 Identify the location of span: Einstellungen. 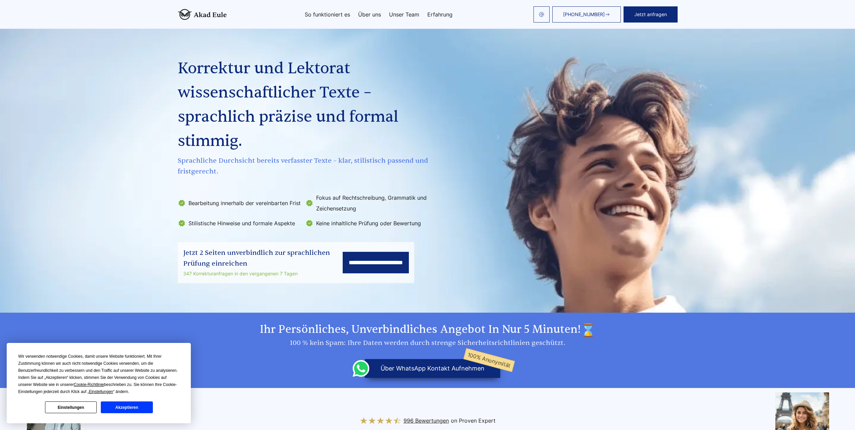
(101, 391).